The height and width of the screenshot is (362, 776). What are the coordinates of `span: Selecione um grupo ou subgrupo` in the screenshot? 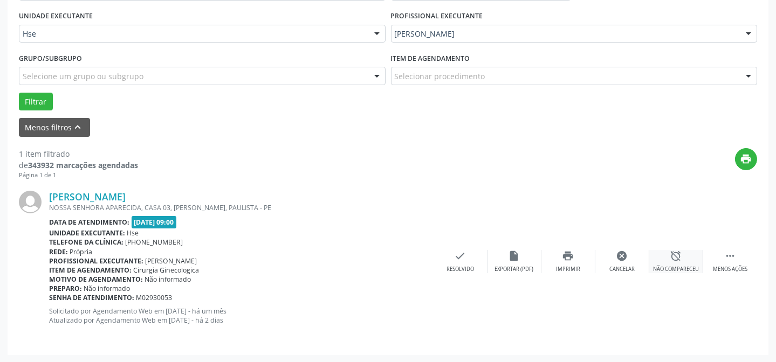 It's located at (83, 76).